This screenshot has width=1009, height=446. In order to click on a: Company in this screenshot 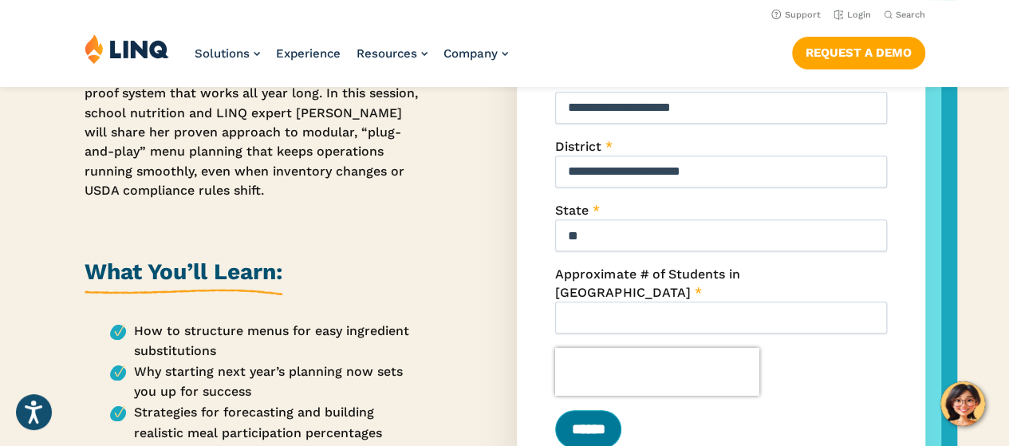, I will do `click(476, 53)`.